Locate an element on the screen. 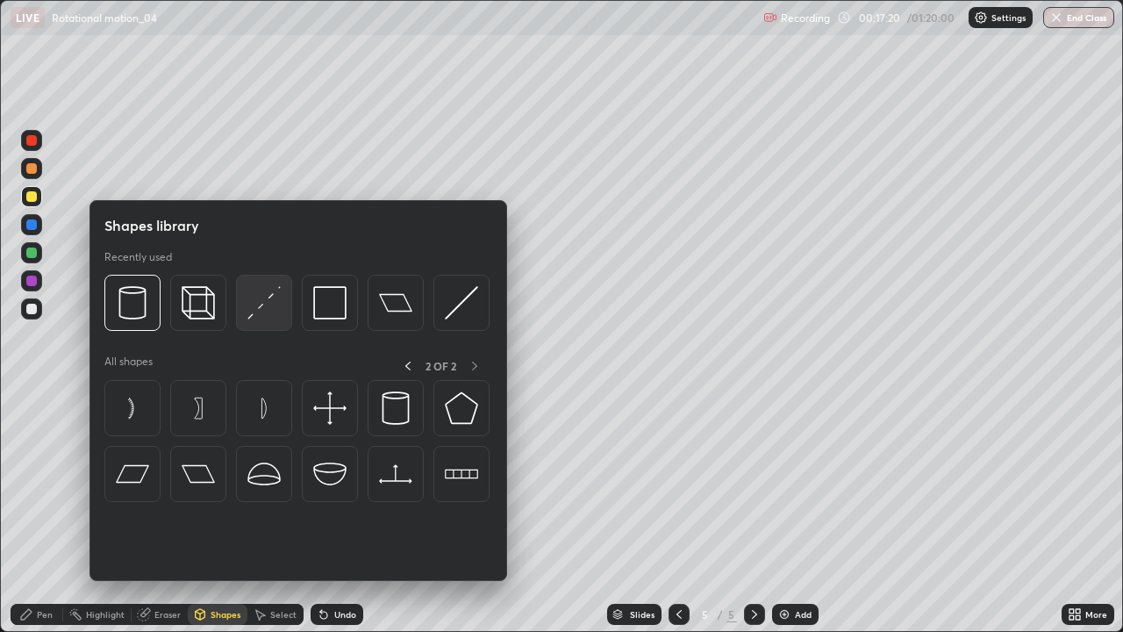 Image resolution: width=1123 pixels, height=632 pixels. div: Select is located at coordinates (284, 614).